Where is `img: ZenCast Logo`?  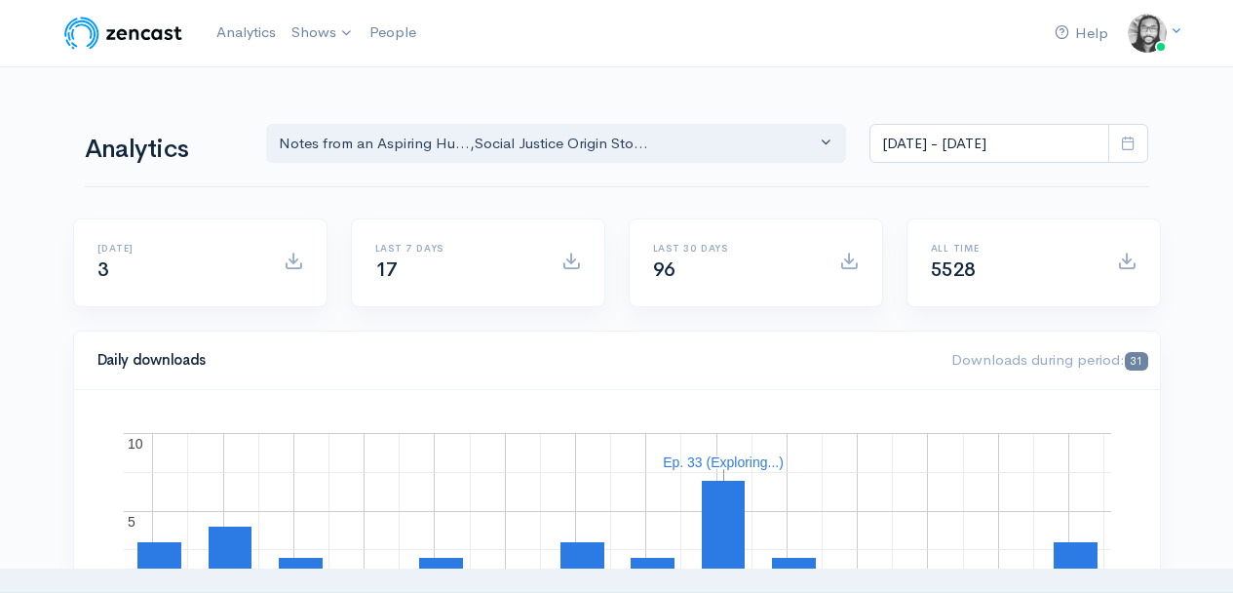 img: ZenCast Logo is located at coordinates (123, 33).